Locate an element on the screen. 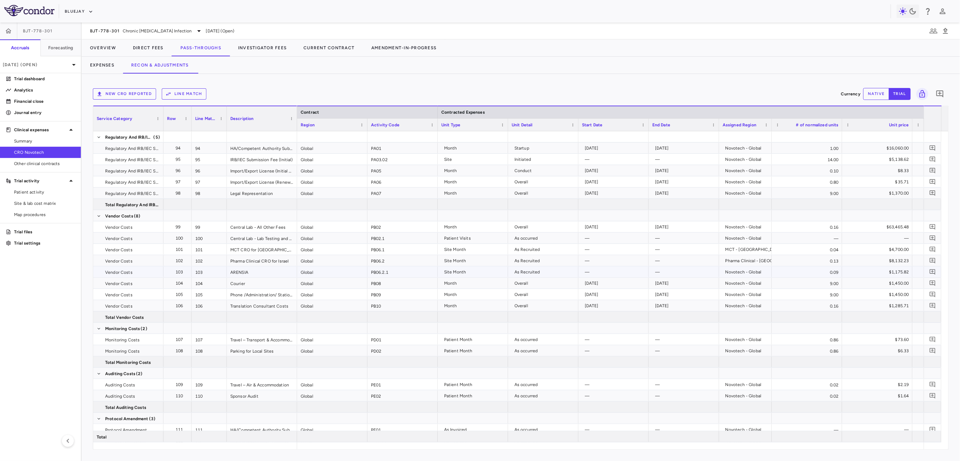  div: HA/Competent Authority Submission (Initial) is located at coordinates (262, 148).